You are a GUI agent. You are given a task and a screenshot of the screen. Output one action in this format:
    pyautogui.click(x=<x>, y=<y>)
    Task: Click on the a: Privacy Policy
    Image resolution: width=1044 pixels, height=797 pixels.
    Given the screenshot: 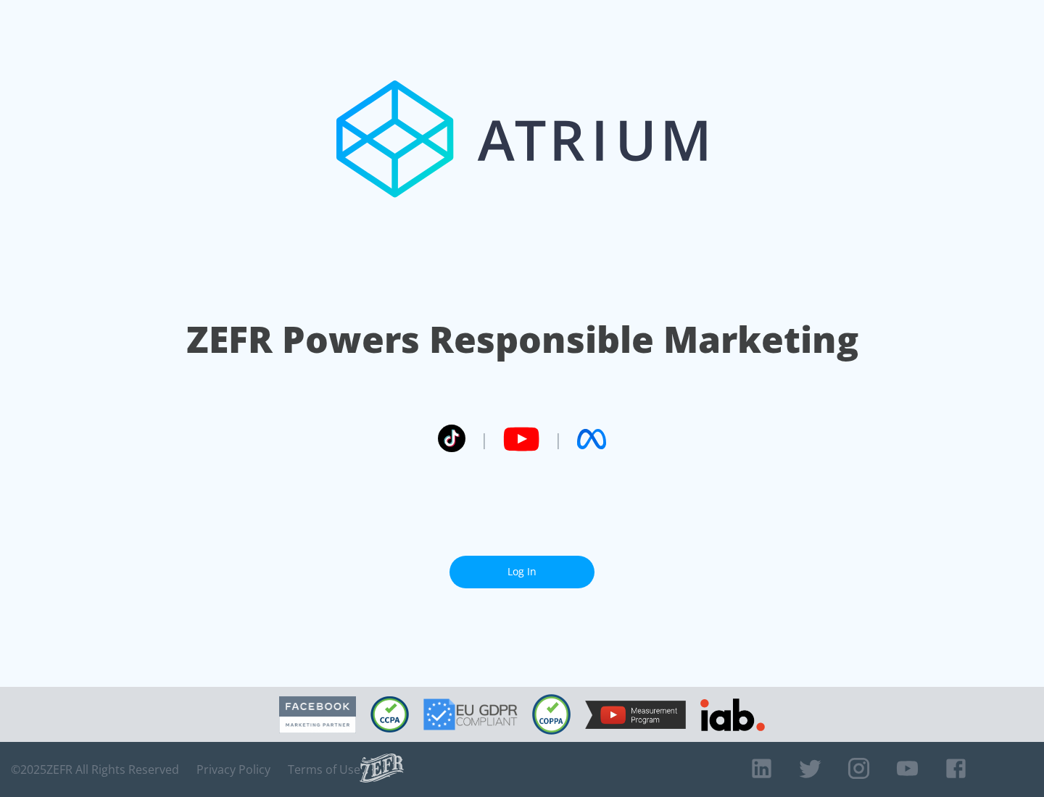 What is the action you would take?
    pyautogui.click(x=233, y=770)
    